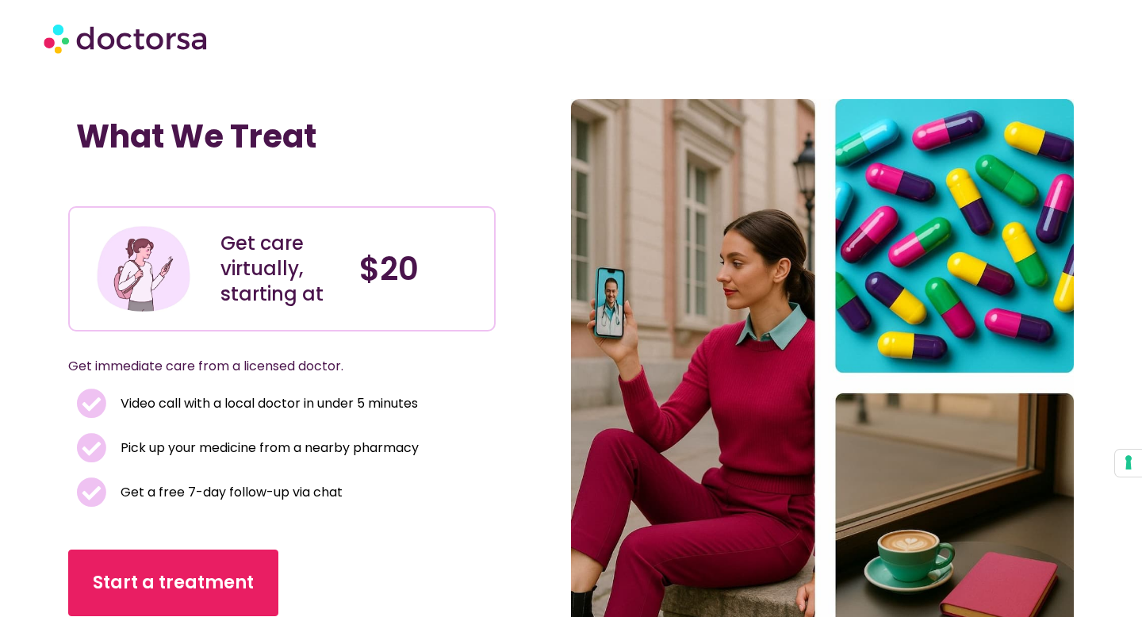  What do you see at coordinates (229, 493) in the screenshot?
I see `span: Get a free 7-day follow-up via chat` at bounding box center [229, 493].